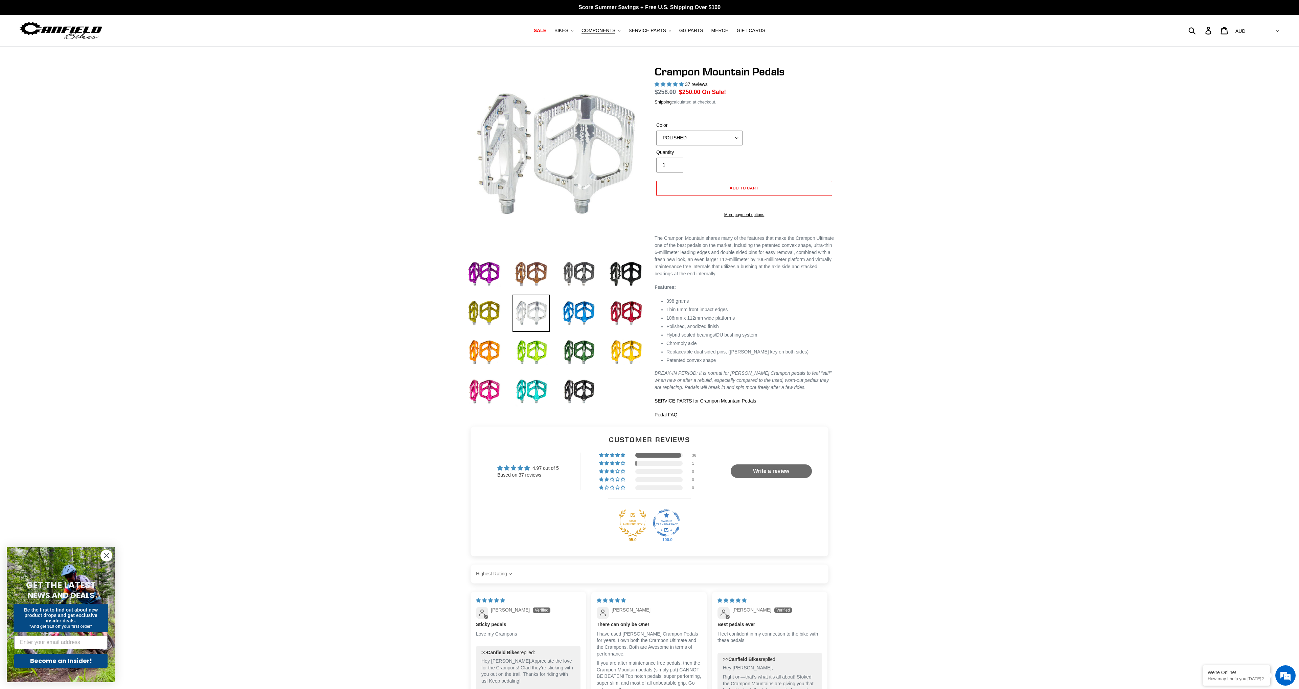 The height and width of the screenshot is (689, 1299). What do you see at coordinates (1237, 679) in the screenshot?
I see `p: How may I help you today?` at bounding box center [1237, 679].